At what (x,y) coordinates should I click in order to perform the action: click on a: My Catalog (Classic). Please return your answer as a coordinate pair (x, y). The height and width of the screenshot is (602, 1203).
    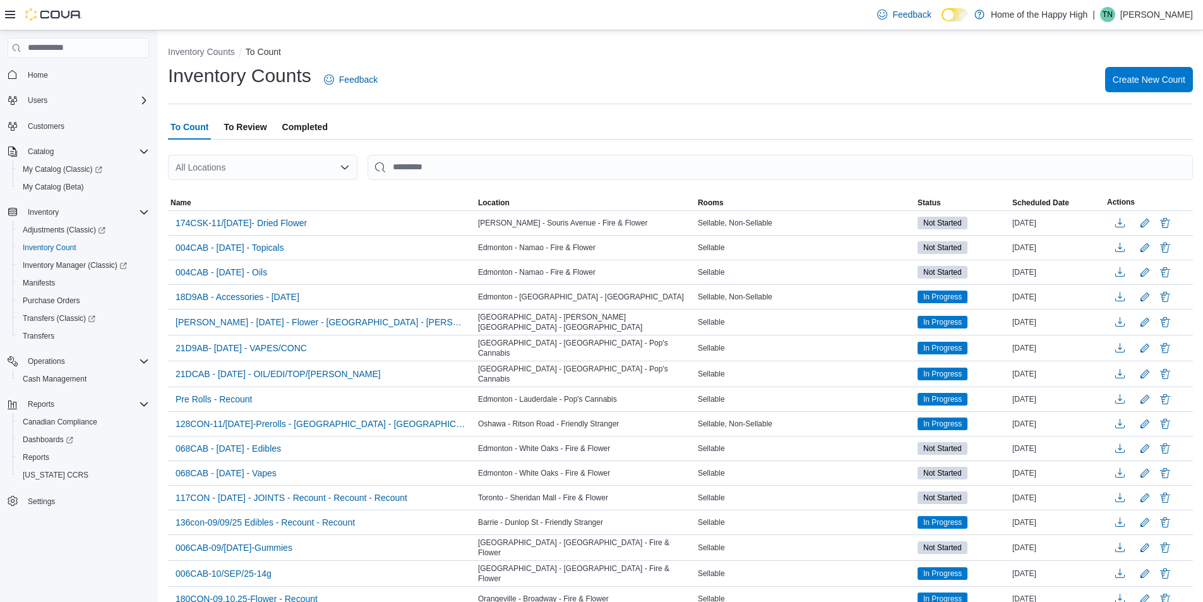
    Looking at the image, I should click on (63, 169).